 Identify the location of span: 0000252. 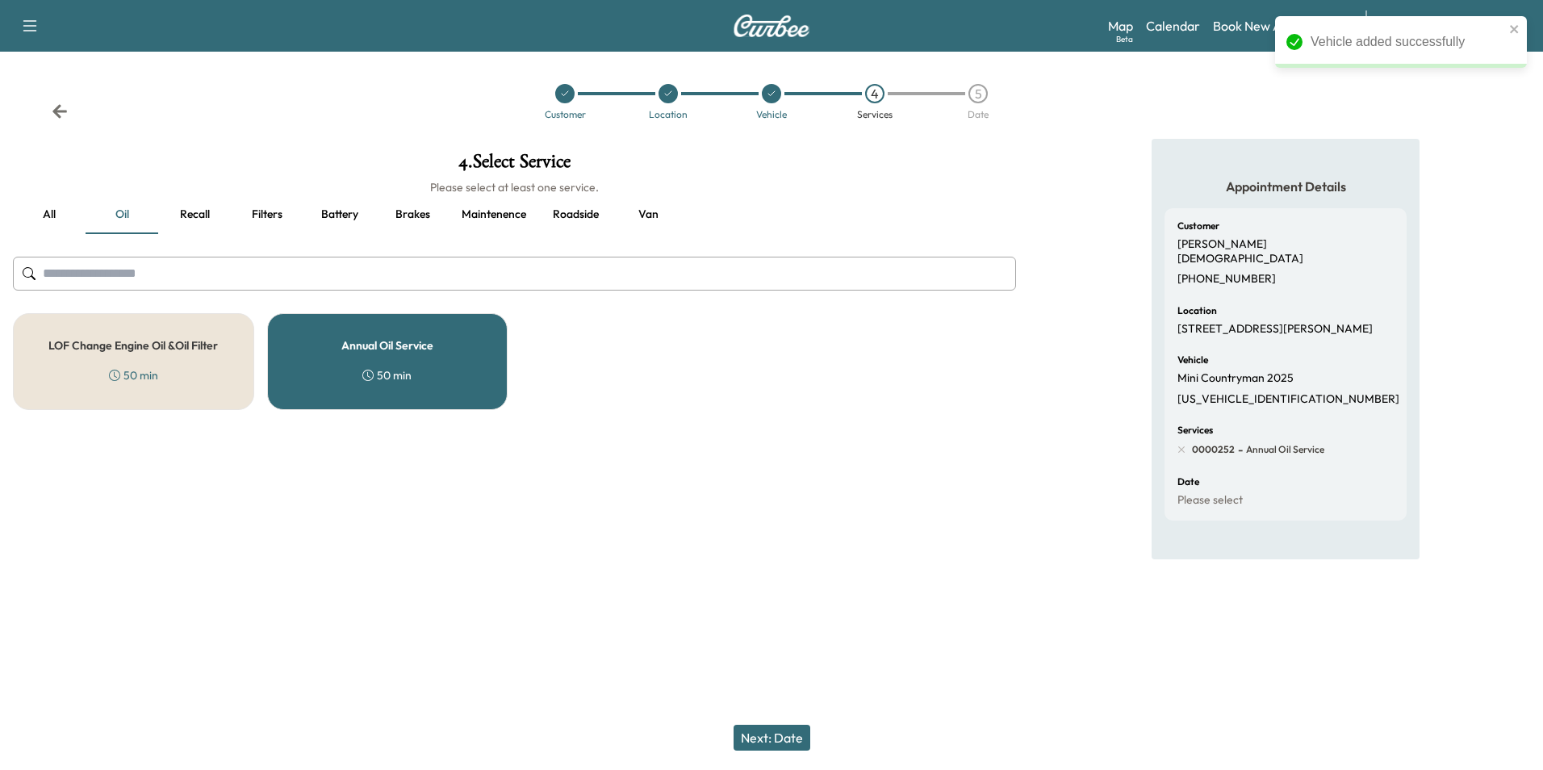
(1213, 449).